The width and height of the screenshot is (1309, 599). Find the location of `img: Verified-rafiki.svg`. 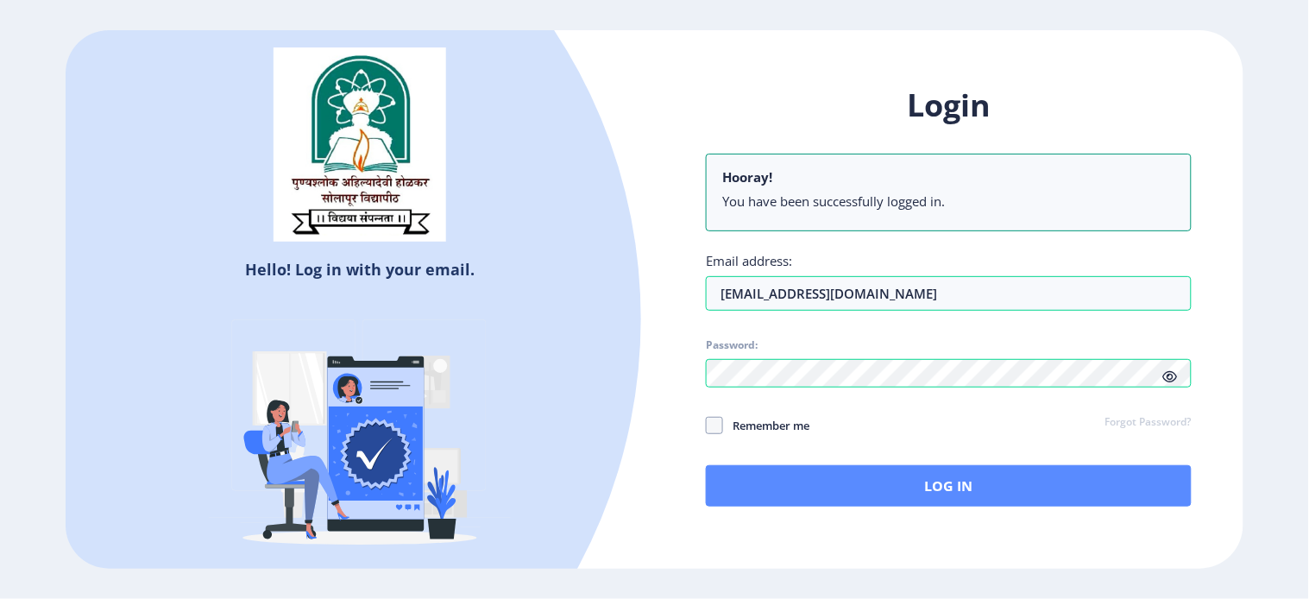

img: Verified-rafiki.svg is located at coordinates (360, 437).